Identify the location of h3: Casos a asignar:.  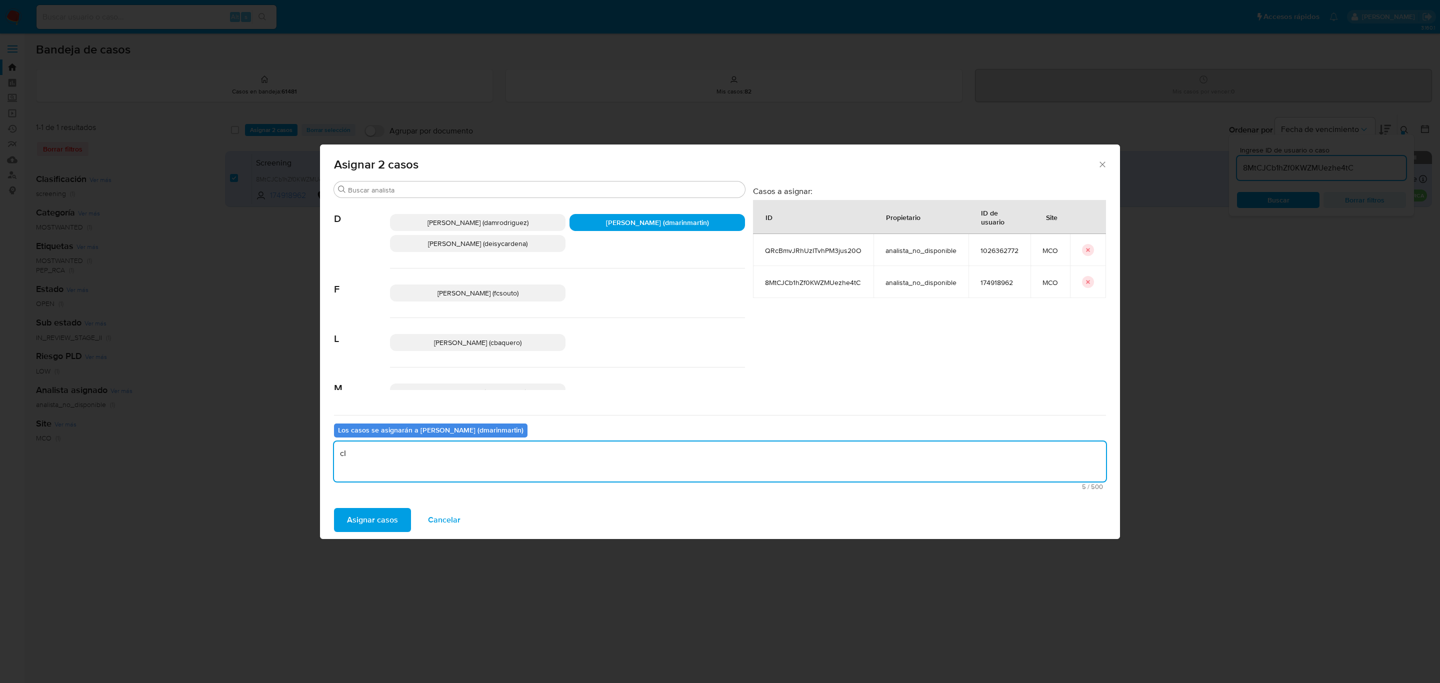
(930, 191).